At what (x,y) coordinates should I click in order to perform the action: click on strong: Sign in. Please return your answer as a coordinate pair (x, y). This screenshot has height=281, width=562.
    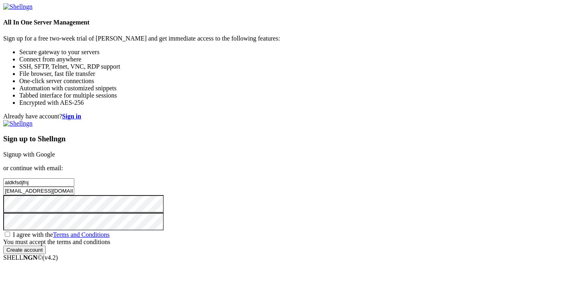
    Looking at the image, I should click on (72, 116).